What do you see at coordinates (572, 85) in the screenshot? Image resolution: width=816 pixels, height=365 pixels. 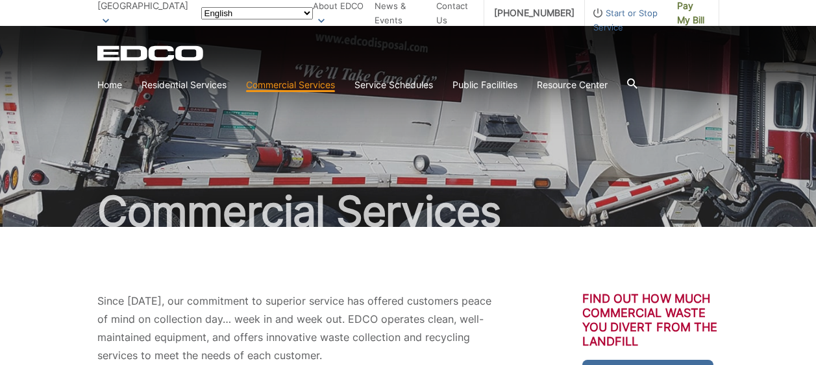 I see `a: Resource Center` at bounding box center [572, 85].